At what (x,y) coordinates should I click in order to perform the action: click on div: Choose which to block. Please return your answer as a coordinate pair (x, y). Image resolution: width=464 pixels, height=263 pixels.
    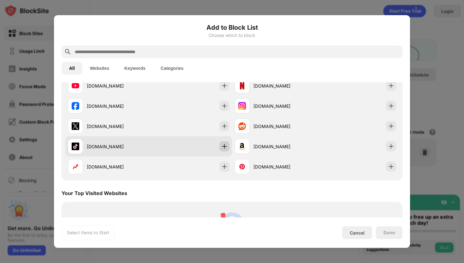
    Looking at the image, I should click on (232, 35).